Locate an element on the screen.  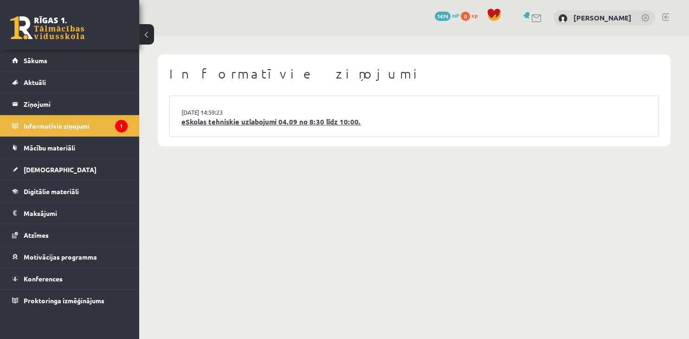
a: Konferences is located at coordinates (70, 279).